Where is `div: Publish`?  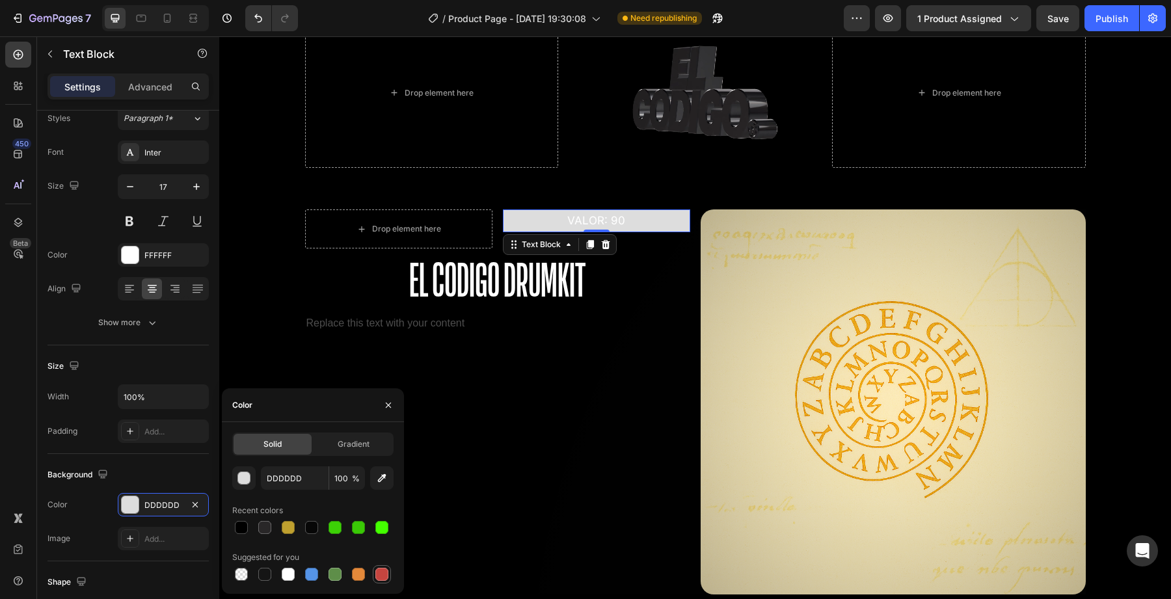 div: Publish is located at coordinates (1112, 18).